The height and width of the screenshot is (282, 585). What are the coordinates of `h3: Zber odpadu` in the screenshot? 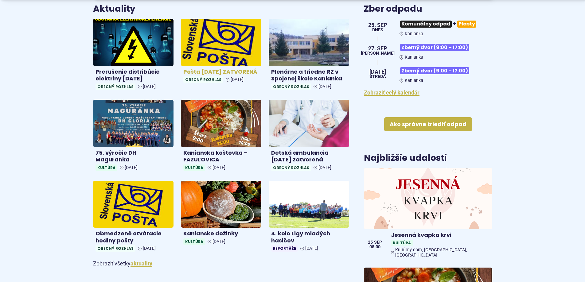 It's located at (428, 9).